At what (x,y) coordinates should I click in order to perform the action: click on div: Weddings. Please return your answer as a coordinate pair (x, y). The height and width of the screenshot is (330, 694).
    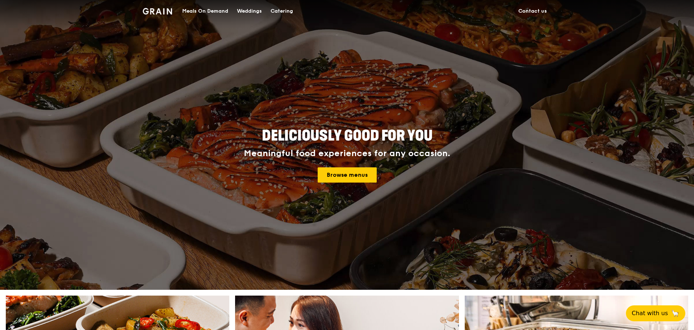
    Looking at the image, I should click on (249, 11).